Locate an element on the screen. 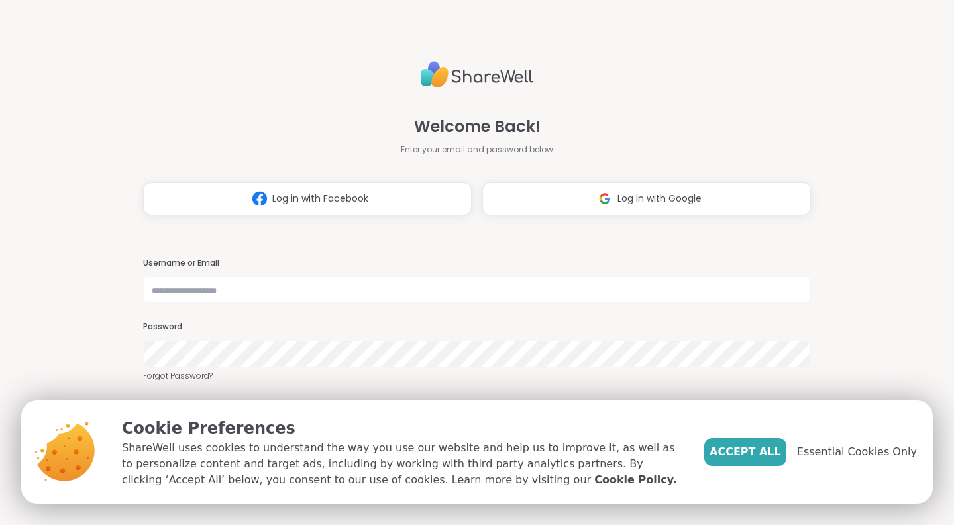  button: Log in with Facebook is located at coordinates (307, 199).